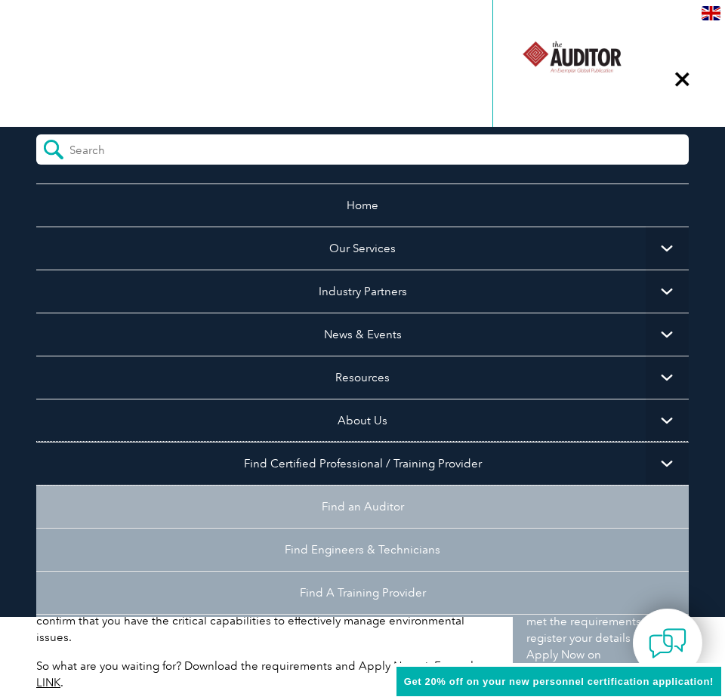  I want to click on p: Once you’ve checked and met the requirements, register your details and Apply Now on, so click(600, 630).